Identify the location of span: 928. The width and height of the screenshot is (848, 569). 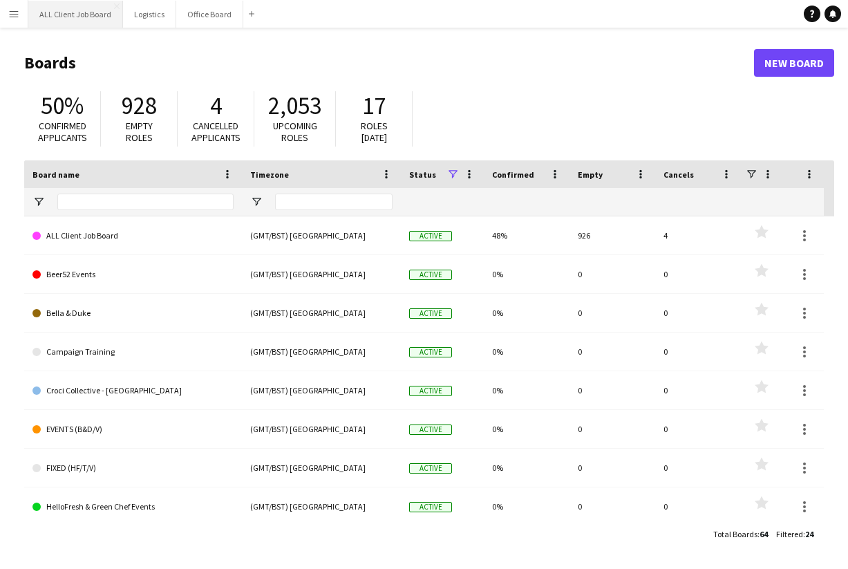
(139, 106).